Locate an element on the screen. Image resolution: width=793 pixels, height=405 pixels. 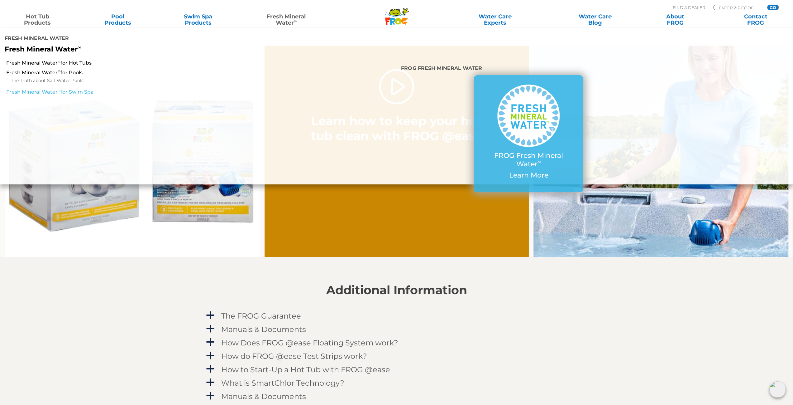
h2: Additional Information is located at coordinates (397, 290).